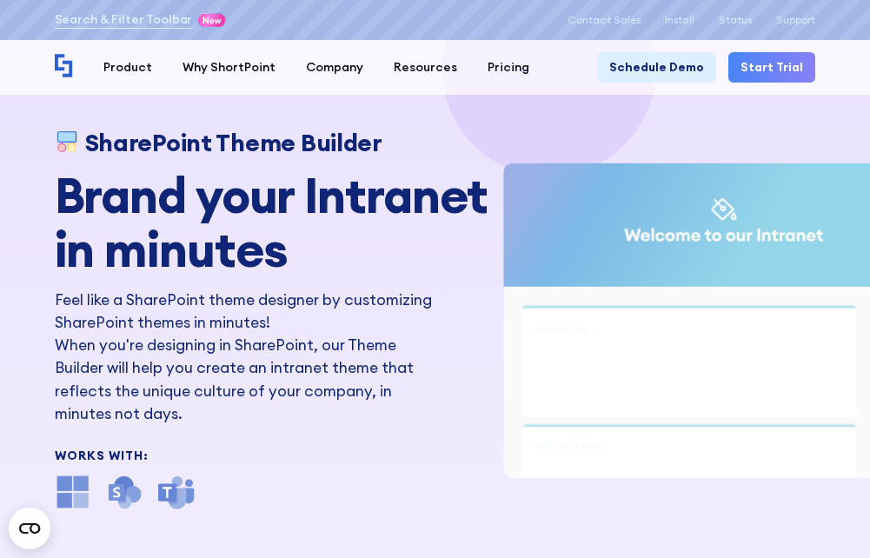 This screenshot has height=558, width=870. Describe the element at coordinates (735, 20) in the screenshot. I see `p: Status` at that location.